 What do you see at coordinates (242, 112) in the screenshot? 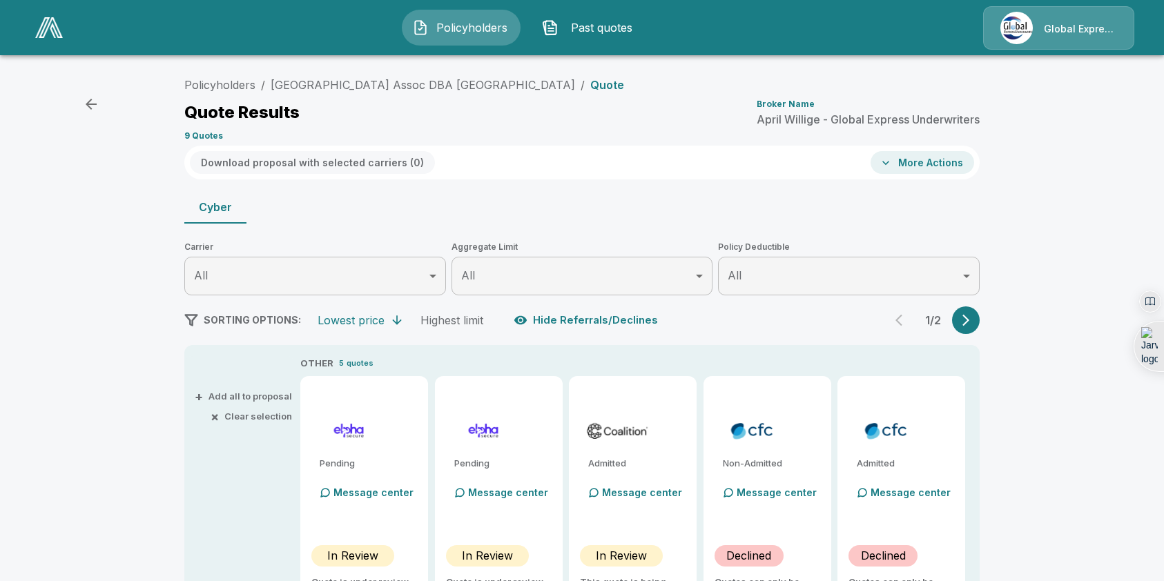
I see `p: Quote Results` at bounding box center [242, 112].